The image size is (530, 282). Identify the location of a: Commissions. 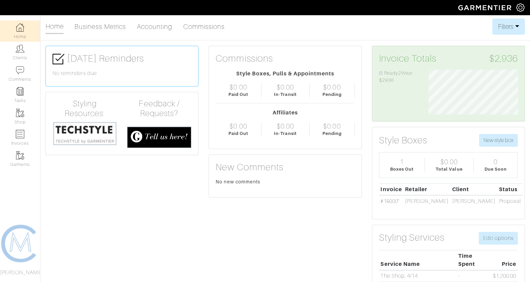
(204, 27).